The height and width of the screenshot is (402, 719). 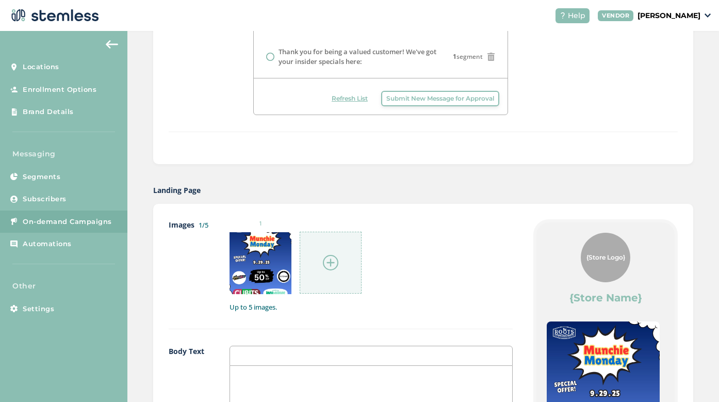 What do you see at coordinates (350, 99) in the screenshot?
I see `button: Refresh List` at bounding box center [350, 99].